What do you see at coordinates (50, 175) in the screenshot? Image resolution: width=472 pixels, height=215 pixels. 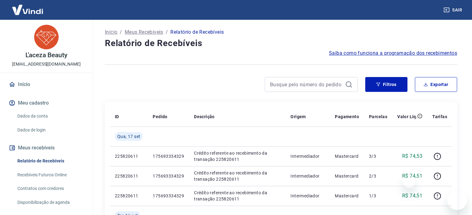 I see `a: Recebíveis Futuros Online` at bounding box center [50, 175].